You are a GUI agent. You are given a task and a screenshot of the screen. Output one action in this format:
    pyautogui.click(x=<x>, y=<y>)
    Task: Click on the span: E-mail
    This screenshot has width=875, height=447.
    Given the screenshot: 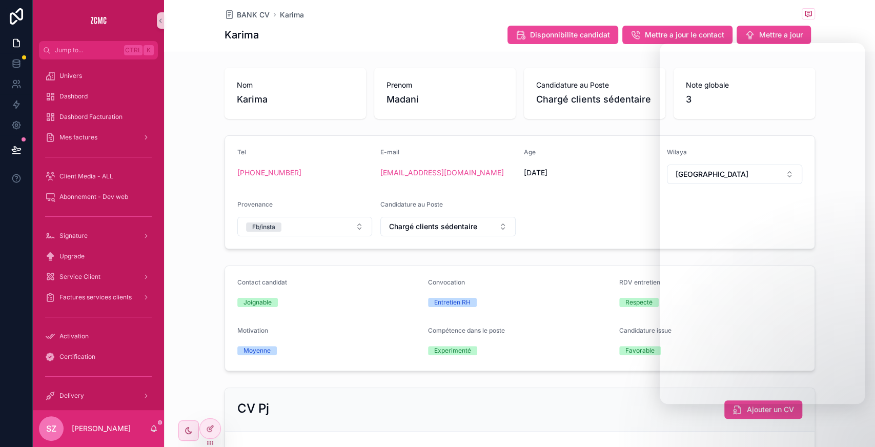 What is the action you would take?
    pyautogui.click(x=390, y=152)
    